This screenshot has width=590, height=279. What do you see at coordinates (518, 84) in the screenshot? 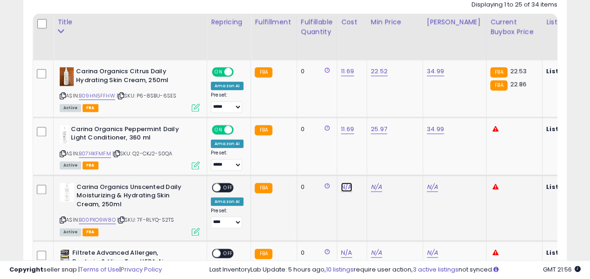
I see `span: 22.86` at bounding box center [518, 84].